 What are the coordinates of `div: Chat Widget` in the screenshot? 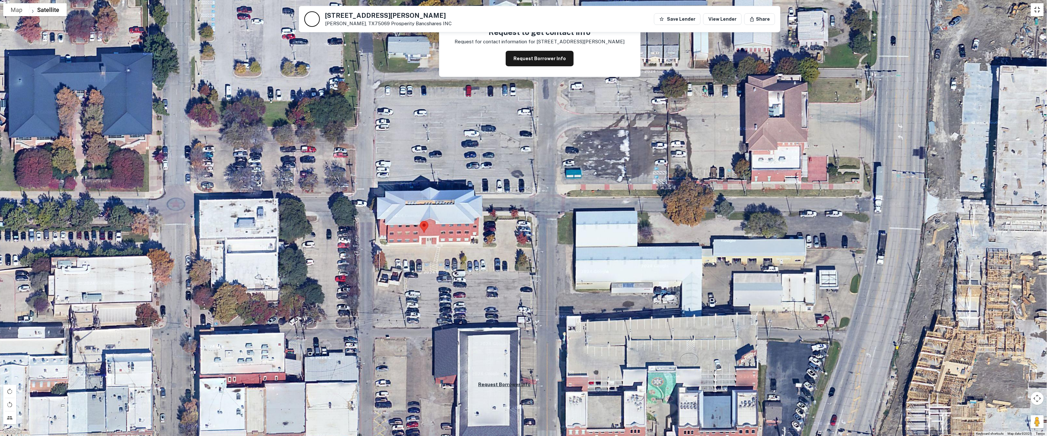 It's located at (1031, 400).